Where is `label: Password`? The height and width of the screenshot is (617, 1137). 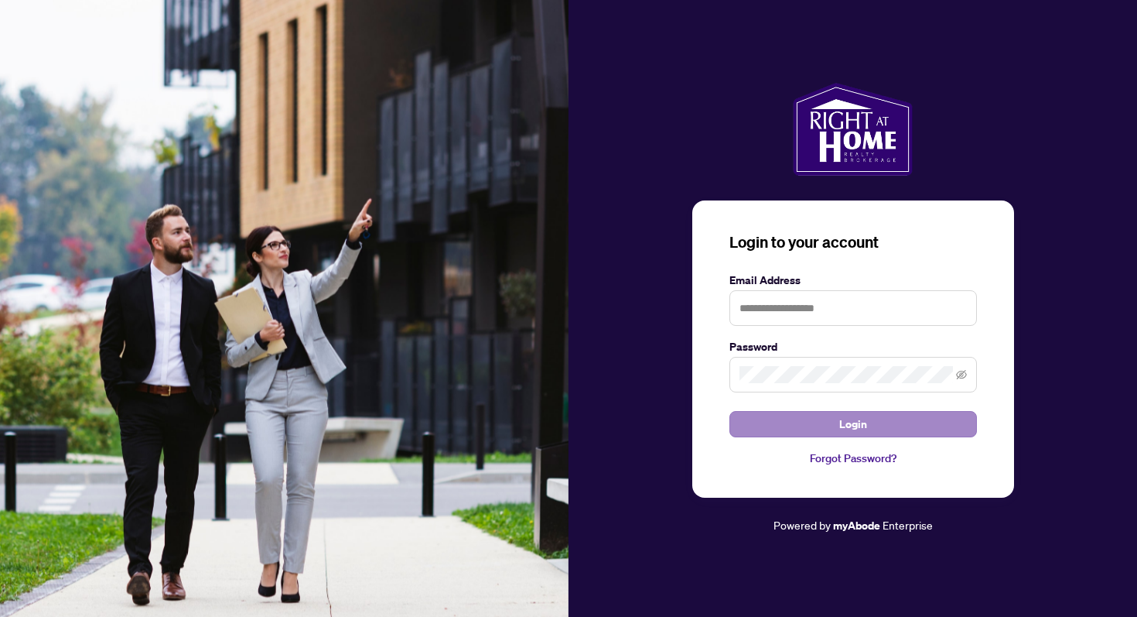
label: Password is located at coordinates (853, 347).